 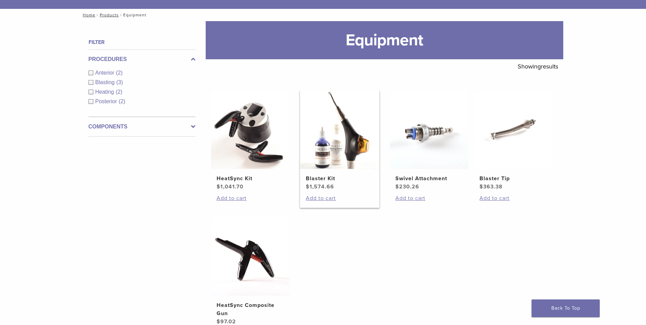 I want to click on bdi: 1,574.66, so click(x=320, y=187).